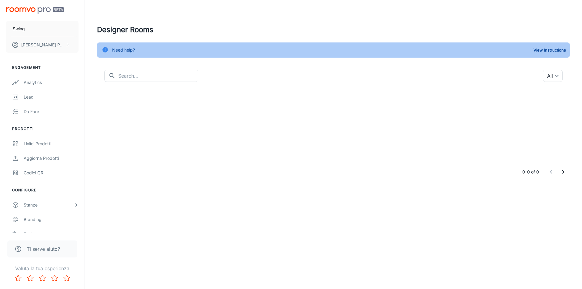 Image resolution: width=582 pixels, height=289 pixels. Describe the element at coordinates (35, 10) in the screenshot. I see `img: Roomvo PRO Beta` at that location.